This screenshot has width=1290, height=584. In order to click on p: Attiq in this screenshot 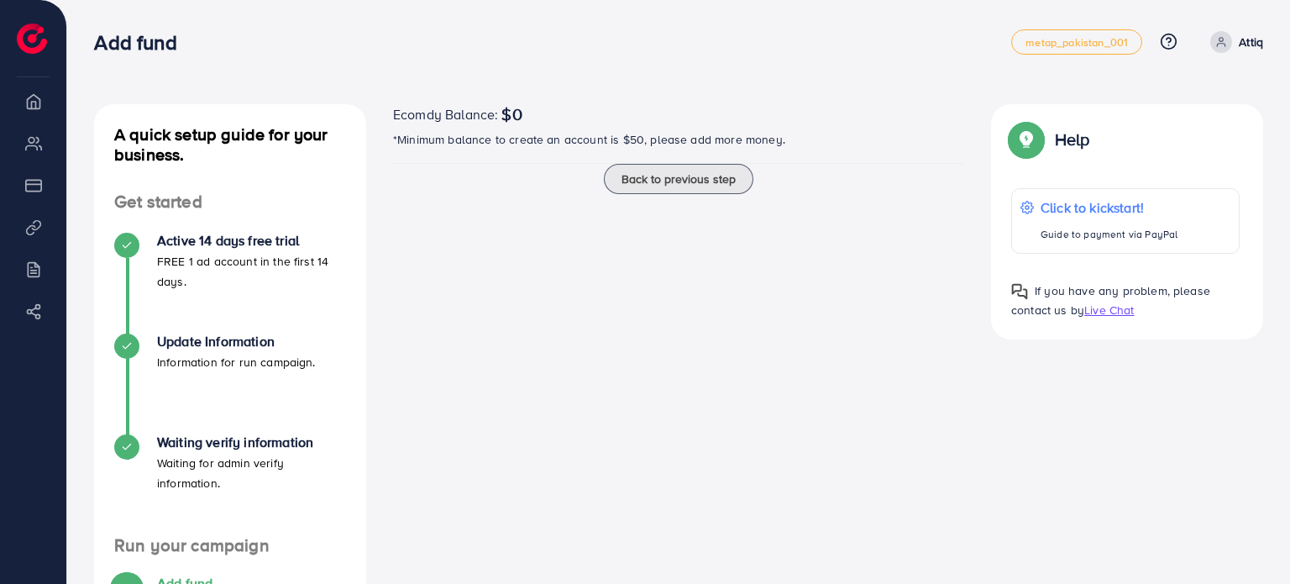, I will do `click(1250, 42)`.